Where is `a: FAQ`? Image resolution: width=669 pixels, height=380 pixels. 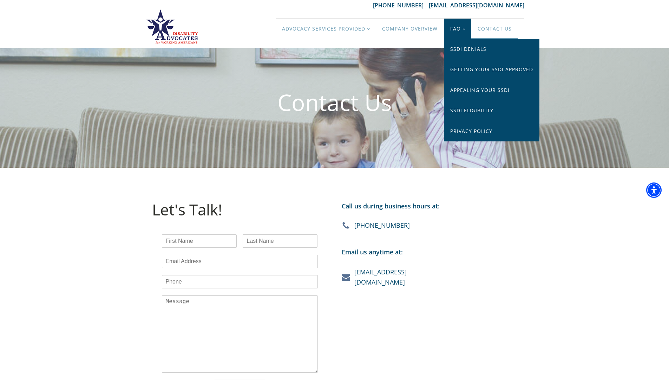
a: FAQ is located at coordinates (458, 29).